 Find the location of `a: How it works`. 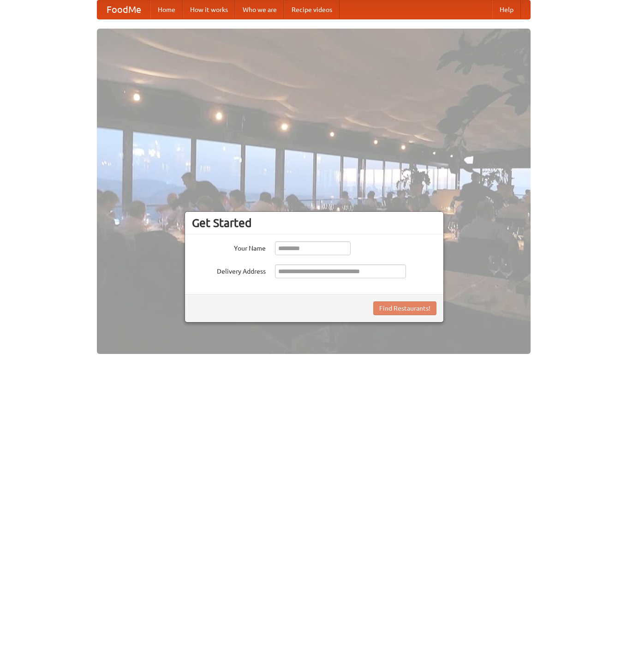

a: How it works is located at coordinates (209, 10).